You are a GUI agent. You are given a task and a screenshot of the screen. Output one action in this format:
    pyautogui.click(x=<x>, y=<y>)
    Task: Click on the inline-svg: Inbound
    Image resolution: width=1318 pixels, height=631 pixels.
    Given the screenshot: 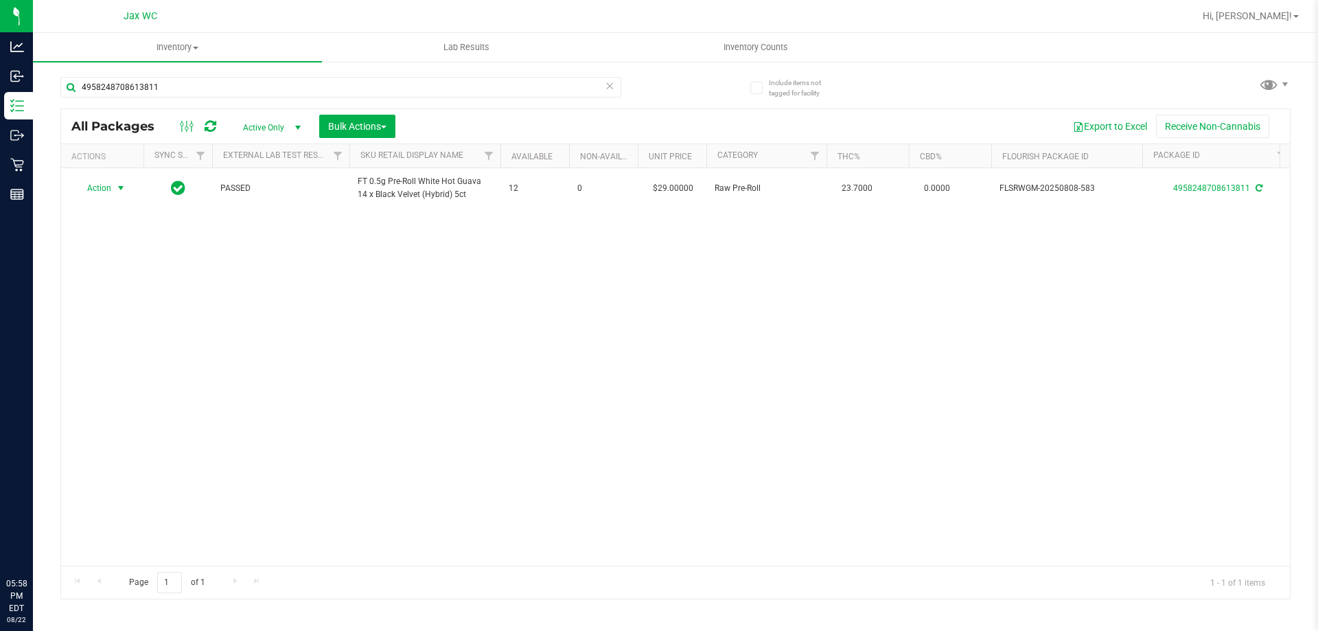 What is the action you would take?
    pyautogui.click(x=17, y=76)
    